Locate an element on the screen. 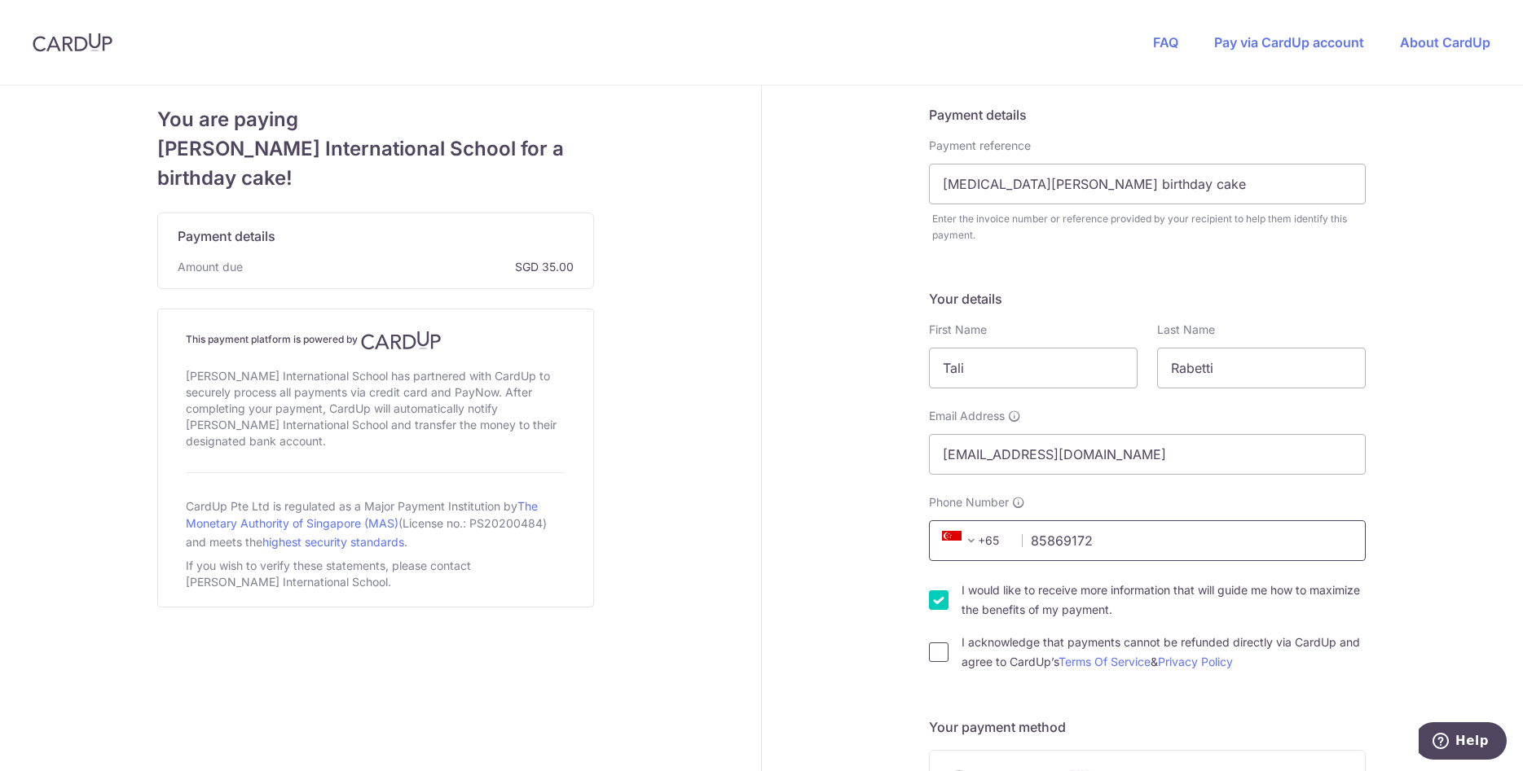  label: Last Name is located at coordinates (1185, 330).